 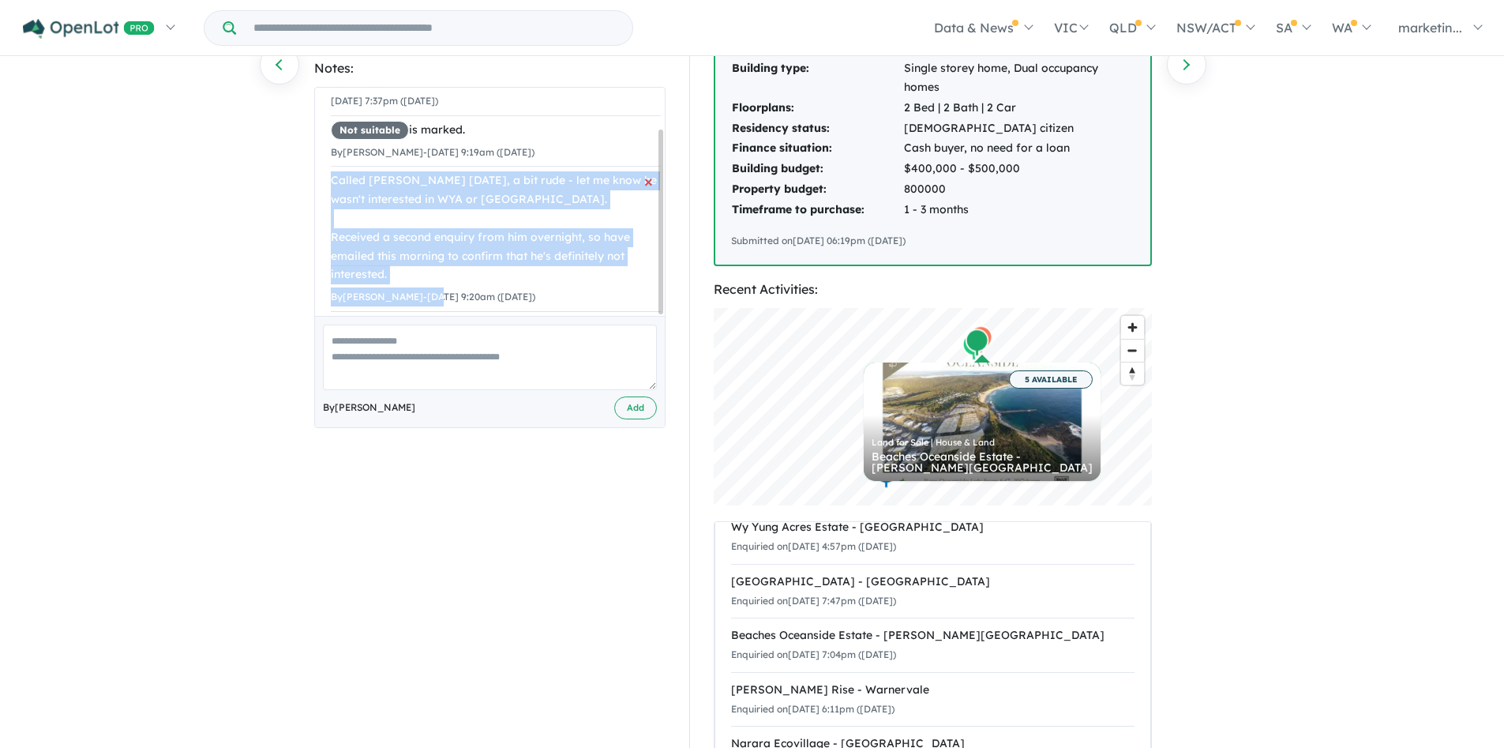 I want to click on td: 2 Bed | 2 Bath | 2 Car, so click(x=1019, y=108).